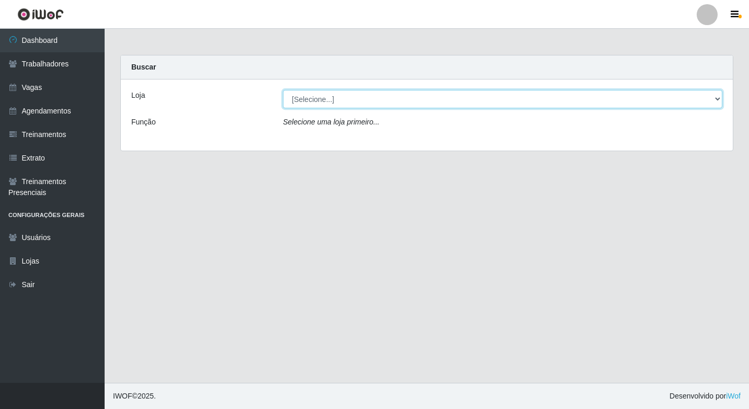  What do you see at coordinates (331, 122) in the screenshot?
I see `i: Selecione uma loja primeiro...` at bounding box center [331, 122].